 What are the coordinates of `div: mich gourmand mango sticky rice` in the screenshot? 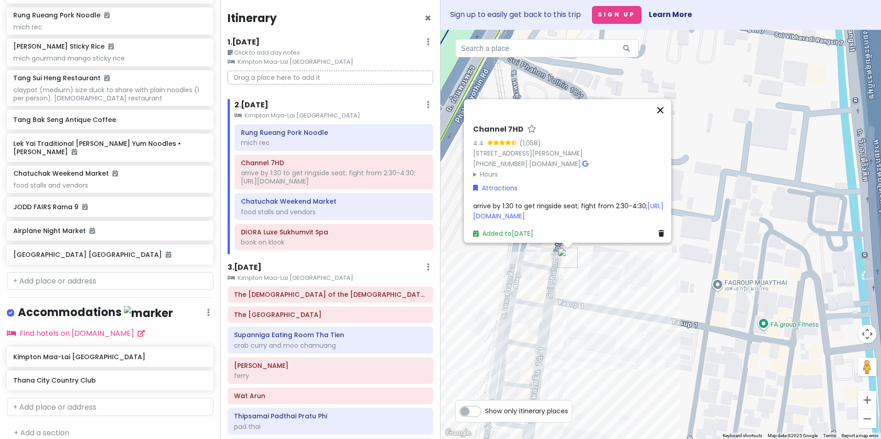 It's located at (110, 58).